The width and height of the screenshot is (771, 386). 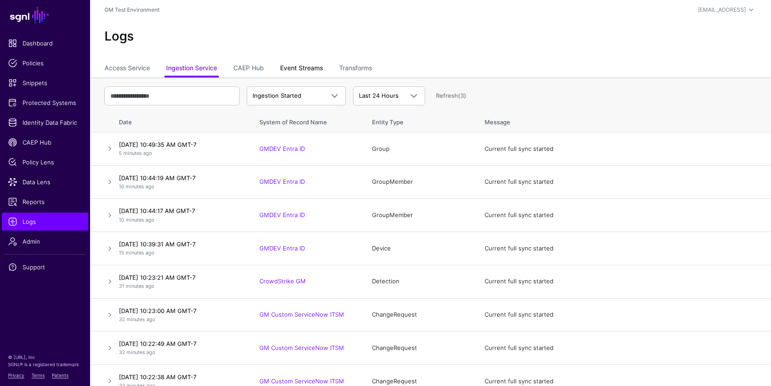 What do you see at coordinates (183, 121) in the screenshot?
I see `th: Date` at bounding box center [183, 121].